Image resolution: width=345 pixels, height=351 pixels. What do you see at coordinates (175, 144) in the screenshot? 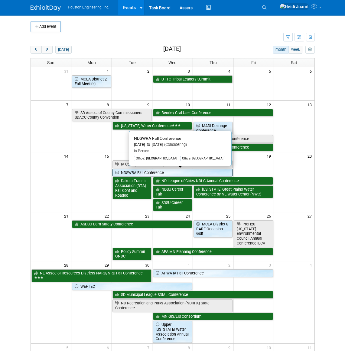
I see `span: (Considering)` at bounding box center [175, 144].